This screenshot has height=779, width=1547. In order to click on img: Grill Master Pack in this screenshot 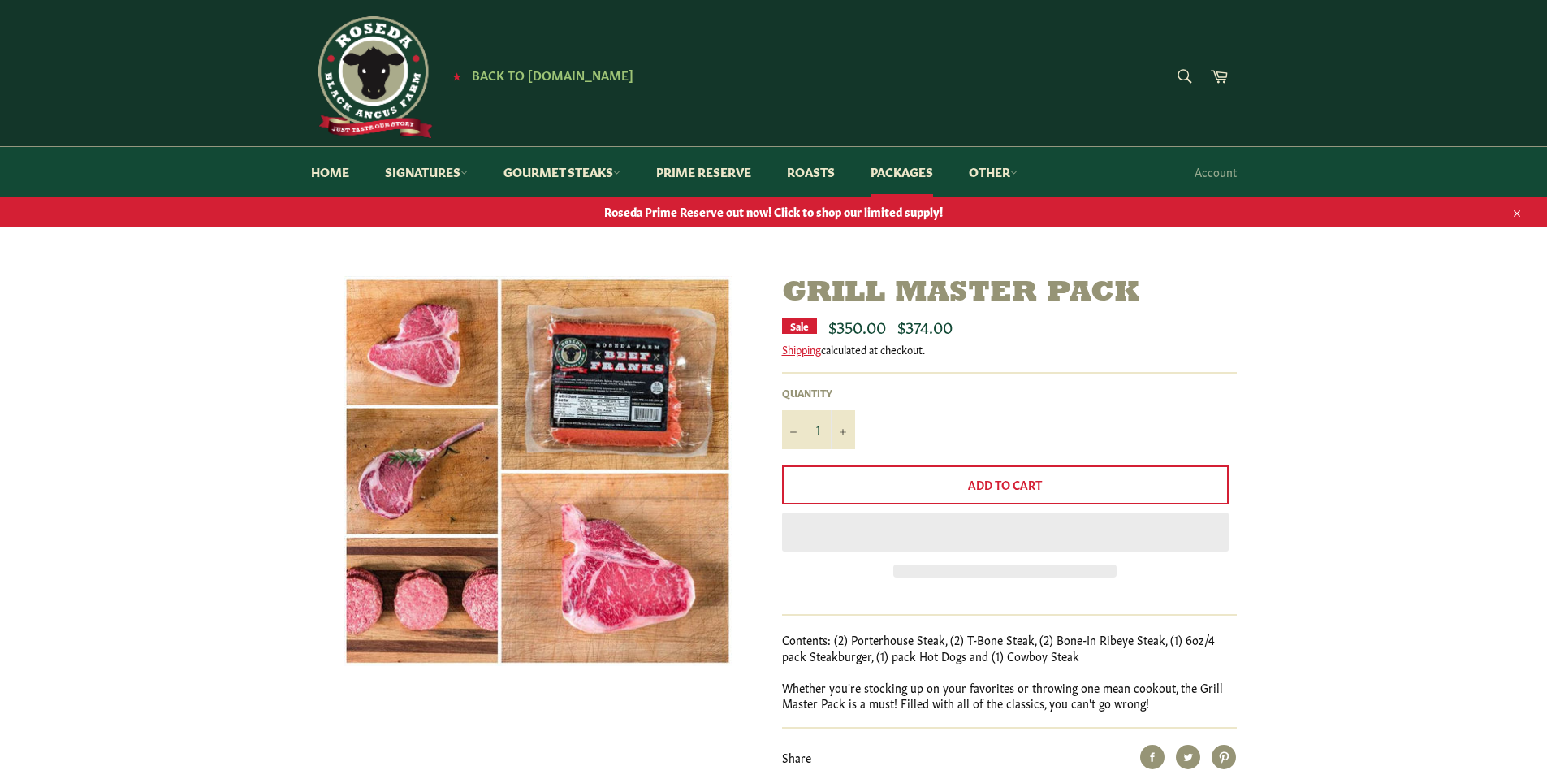, I will do `click(538, 471)`.